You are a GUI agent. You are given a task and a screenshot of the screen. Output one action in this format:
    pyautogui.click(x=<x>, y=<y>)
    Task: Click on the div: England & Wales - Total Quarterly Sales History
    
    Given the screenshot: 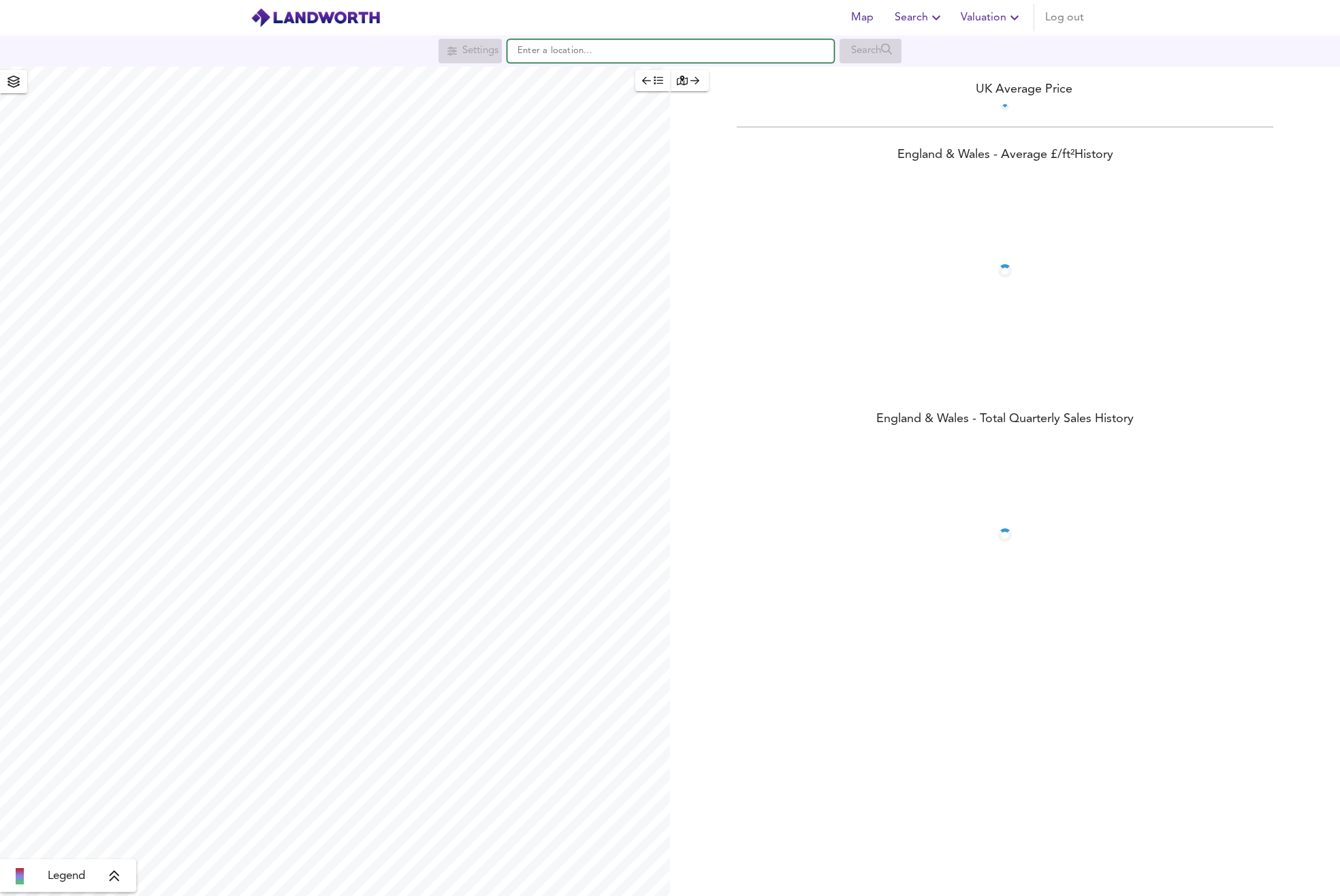 What is the action you would take?
    pyautogui.click(x=1005, y=420)
    